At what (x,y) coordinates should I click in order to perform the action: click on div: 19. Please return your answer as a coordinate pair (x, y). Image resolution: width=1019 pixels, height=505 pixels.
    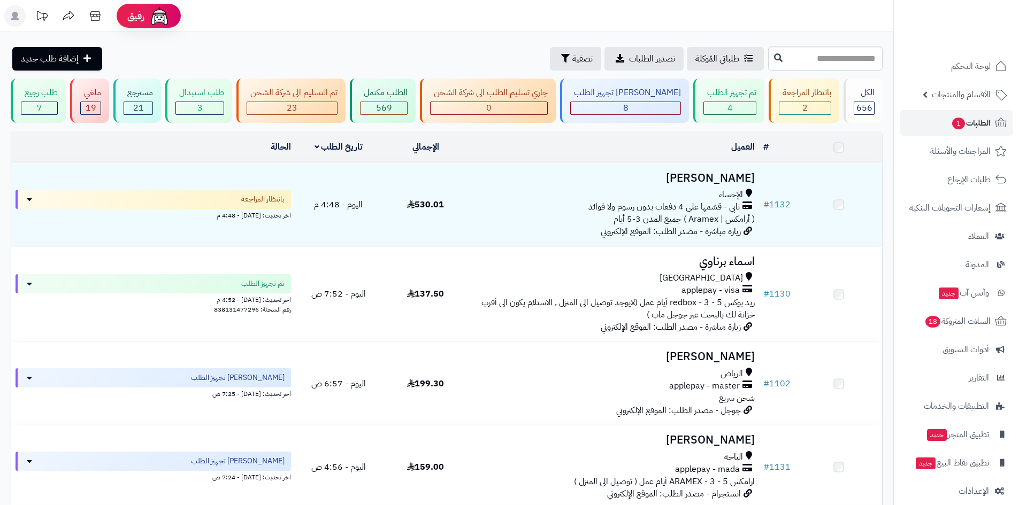
    Looking at the image, I should click on (90, 108).